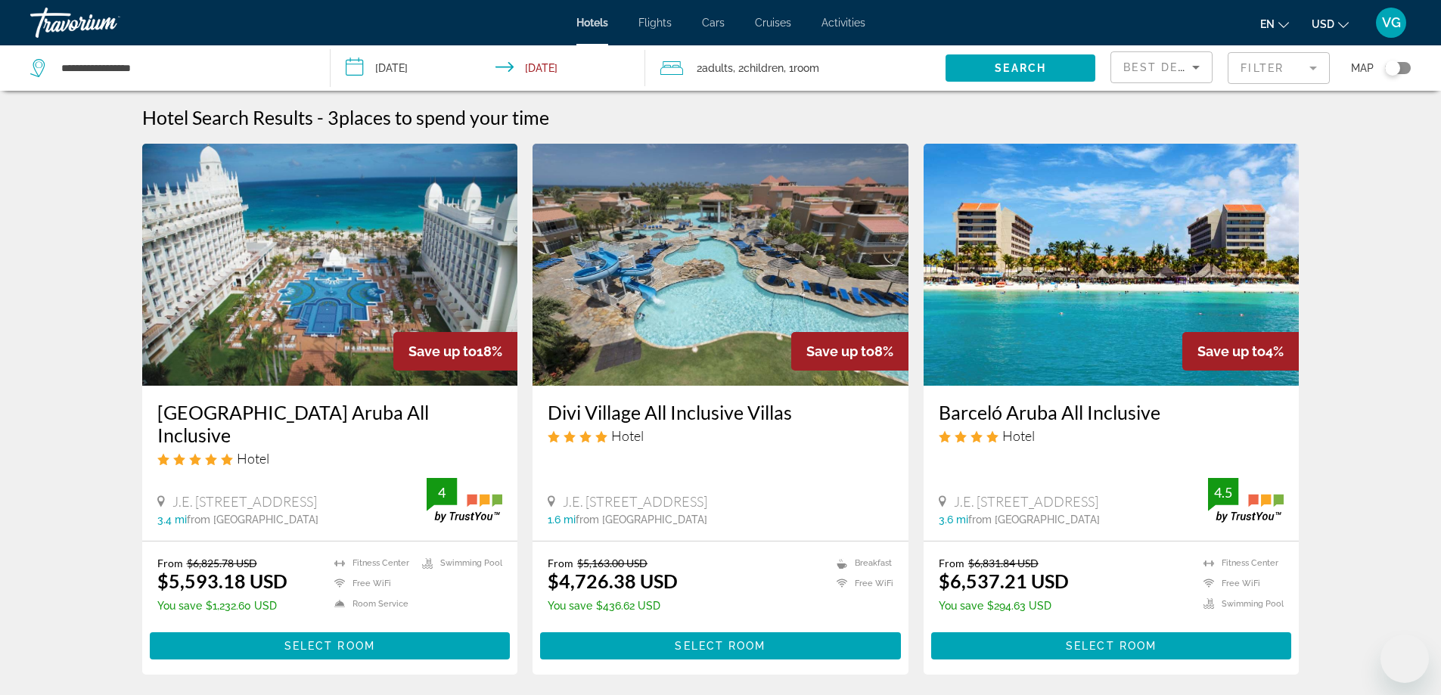 The height and width of the screenshot is (695, 1441). I want to click on mat-select: Sort by, so click(1161, 67).